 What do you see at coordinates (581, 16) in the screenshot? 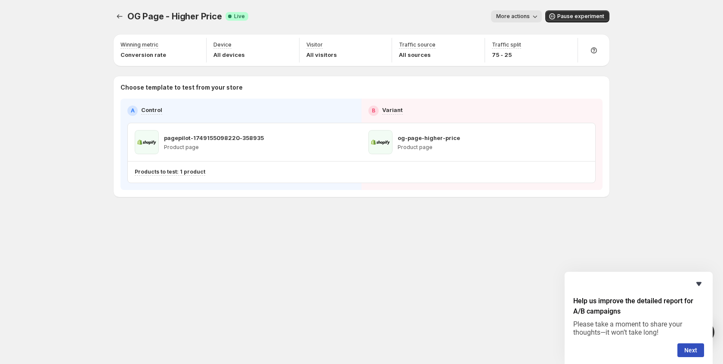
I see `span: Pause experiment` at bounding box center [581, 16].